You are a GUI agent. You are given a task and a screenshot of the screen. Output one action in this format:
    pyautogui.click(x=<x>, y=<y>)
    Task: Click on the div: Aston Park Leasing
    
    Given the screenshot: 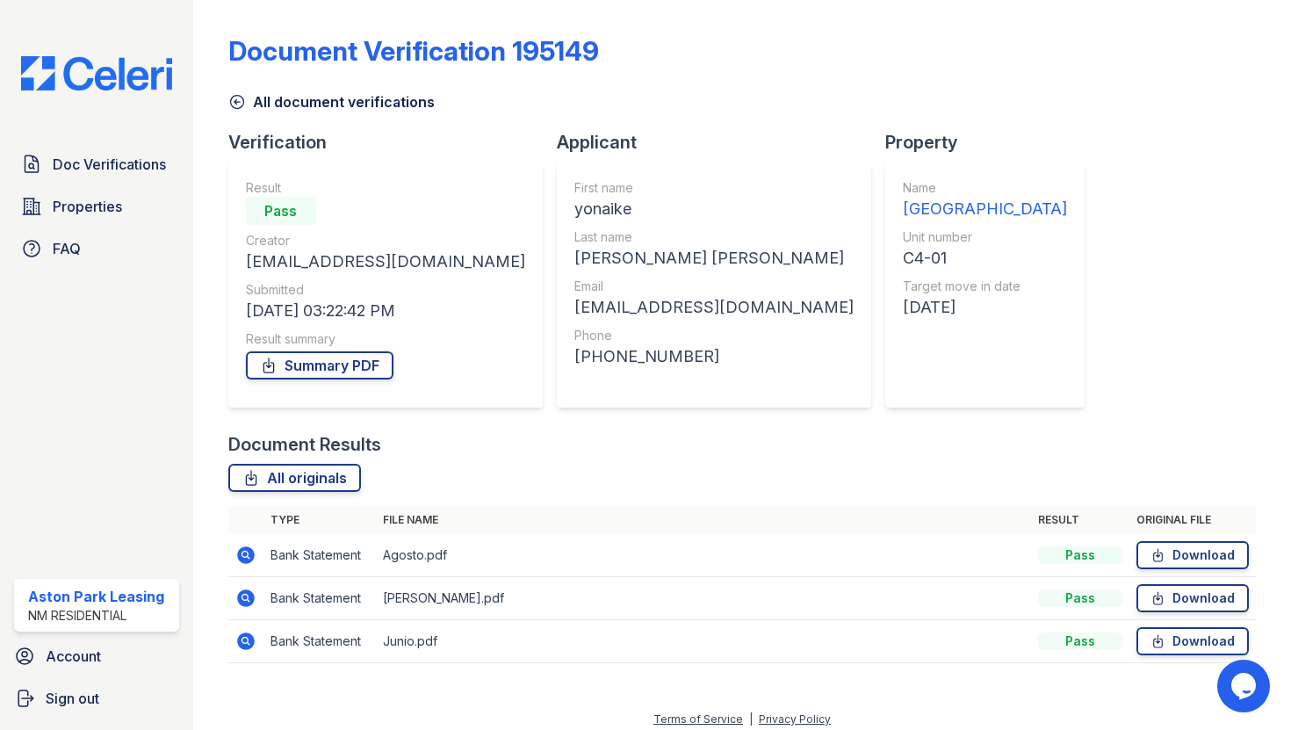 What is the action you would take?
    pyautogui.click(x=96, y=596)
    